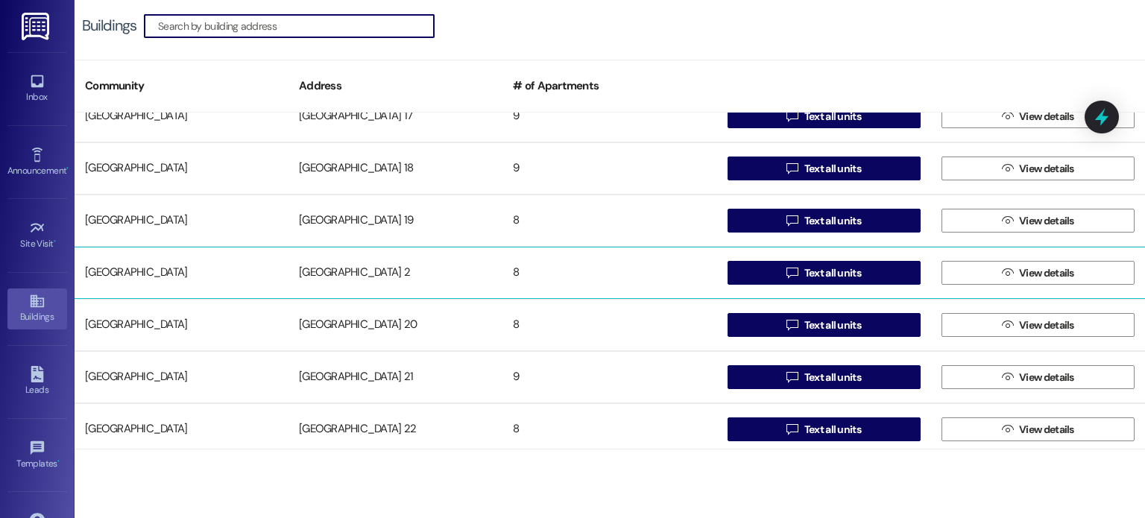 This screenshot has width=1145, height=518. Describe the element at coordinates (181, 86) in the screenshot. I see `div: Community` at that location.